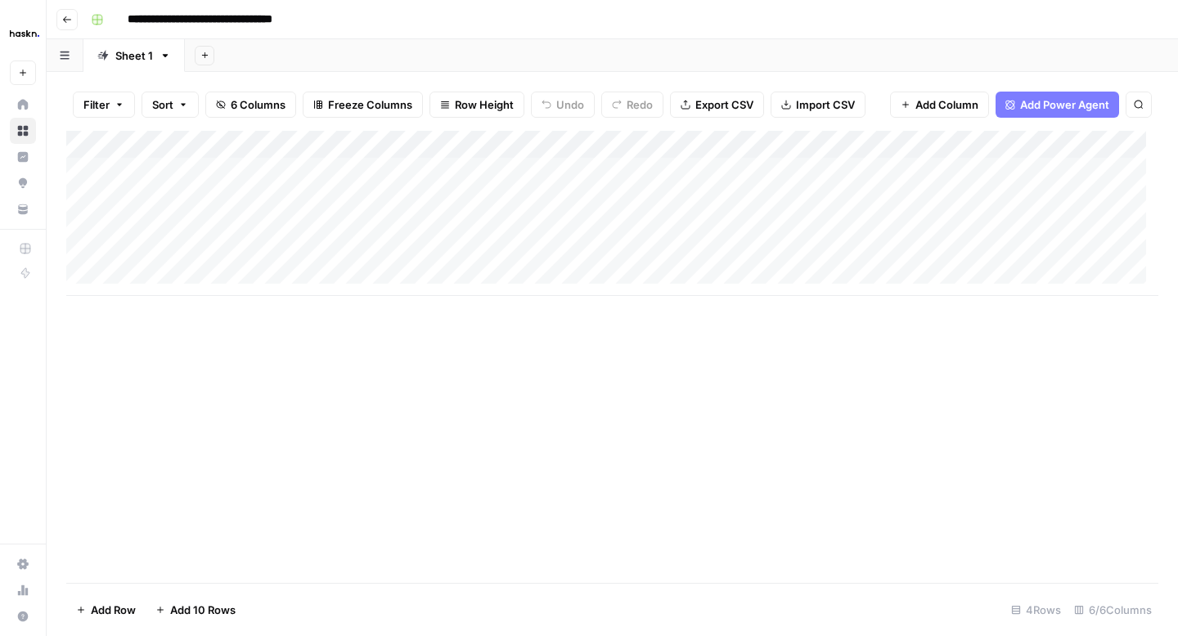 This screenshot has width=1178, height=636. I want to click on button: Add Row, so click(105, 610).